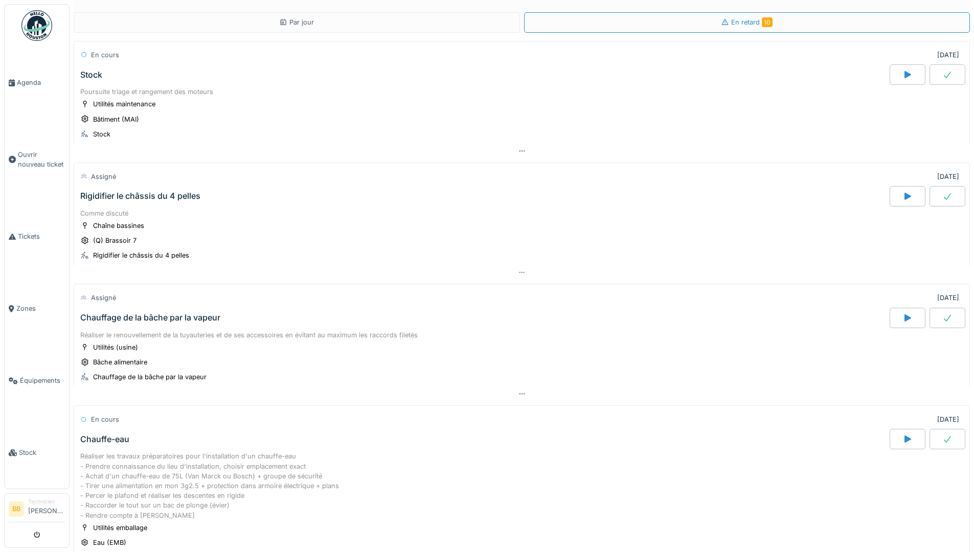 This screenshot has height=552, width=974. What do you see at coordinates (297, 22) in the screenshot?
I see `div: Par jour` at bounding box center [297, 22].